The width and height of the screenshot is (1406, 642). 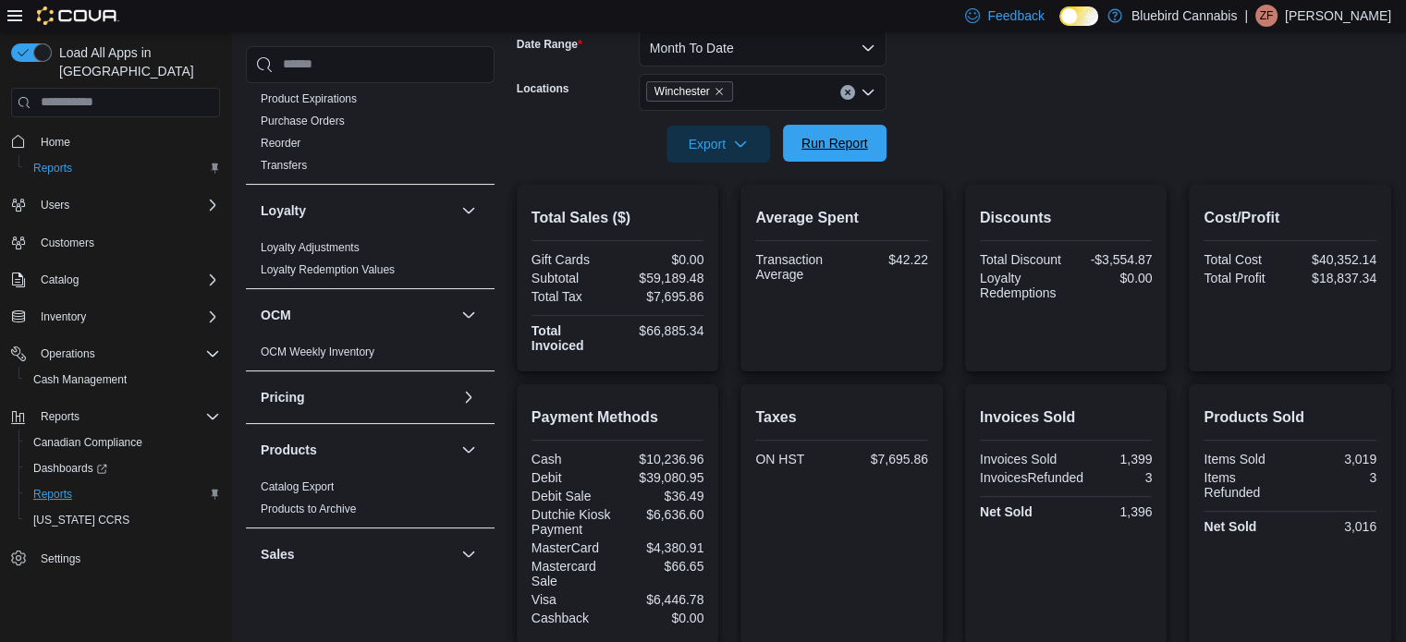 I want to click on div: $10,236.96, so click(x=662, y=459).